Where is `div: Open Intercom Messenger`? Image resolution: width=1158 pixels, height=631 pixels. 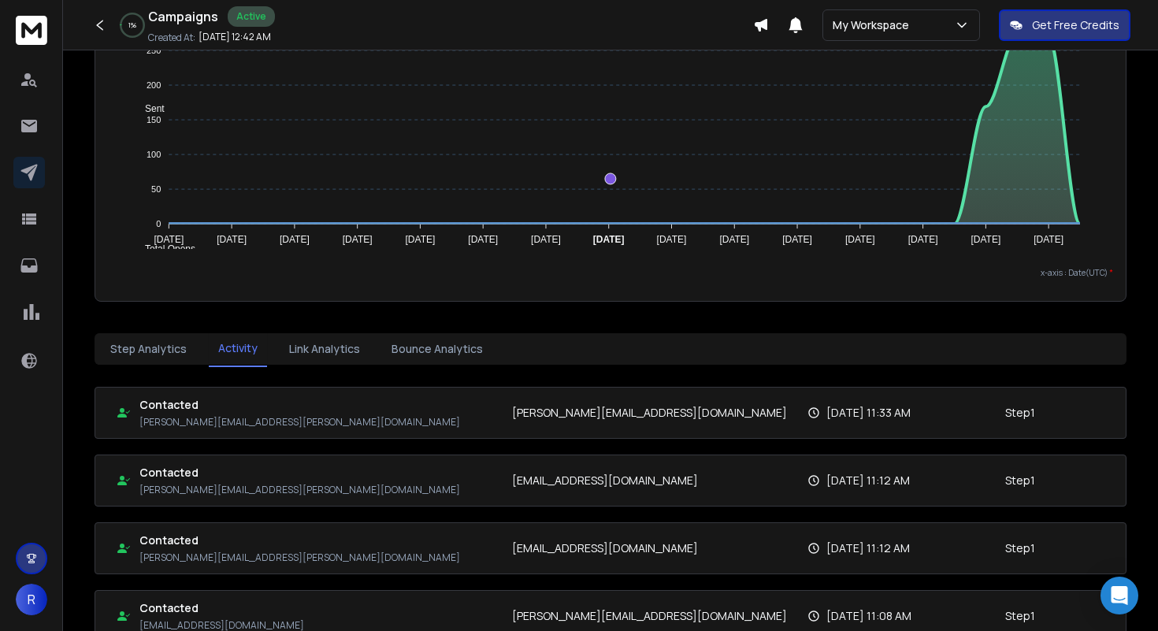
div: Open Intercom Messenger is located at coordinates (1120, 596).